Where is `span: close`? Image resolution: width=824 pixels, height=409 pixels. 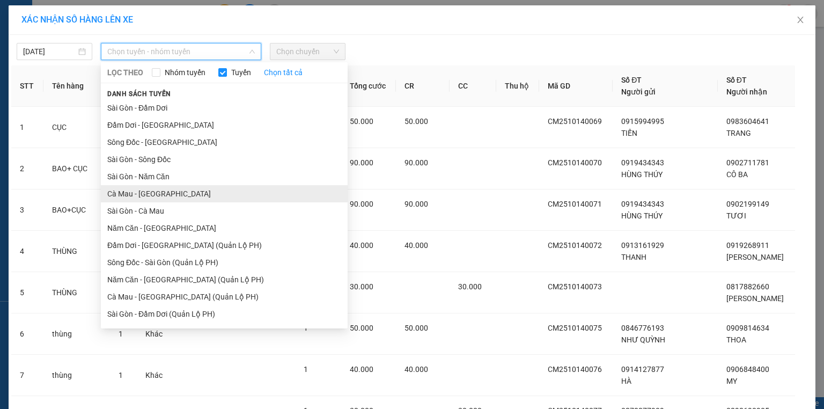 span: close is located at coordinates (801, 20).